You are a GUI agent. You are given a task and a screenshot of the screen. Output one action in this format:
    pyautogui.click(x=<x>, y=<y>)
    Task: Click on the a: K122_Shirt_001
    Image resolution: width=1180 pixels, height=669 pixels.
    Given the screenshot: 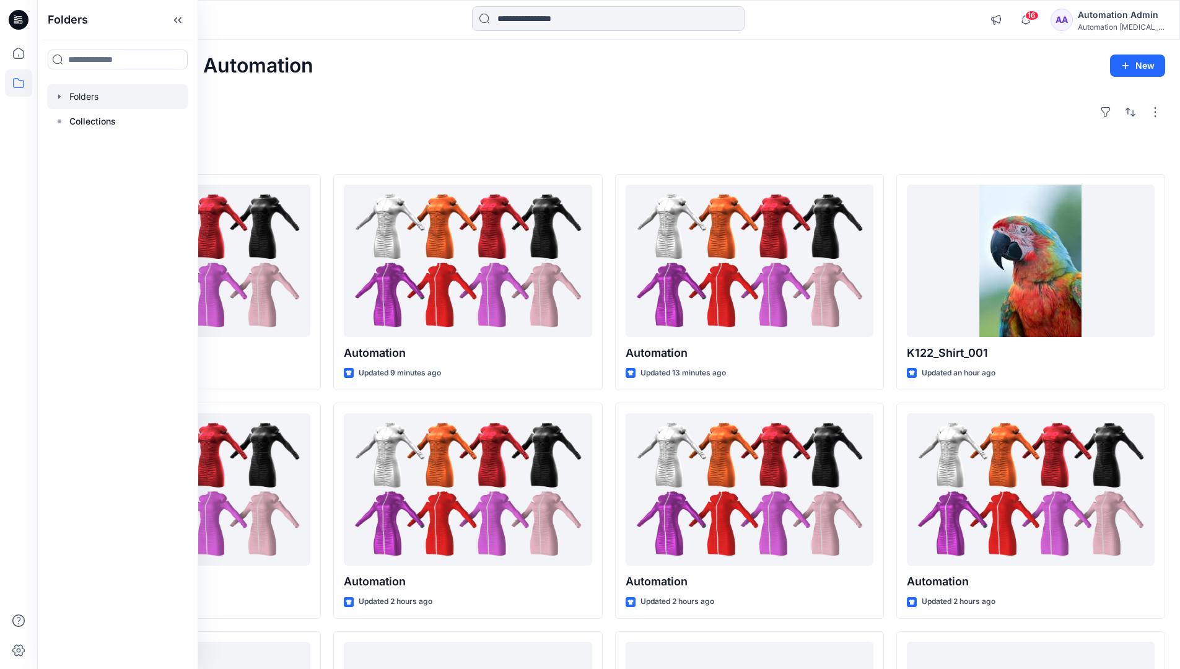 What is the action you would take?
    pyautogui.click(x=1031, y=261)
    